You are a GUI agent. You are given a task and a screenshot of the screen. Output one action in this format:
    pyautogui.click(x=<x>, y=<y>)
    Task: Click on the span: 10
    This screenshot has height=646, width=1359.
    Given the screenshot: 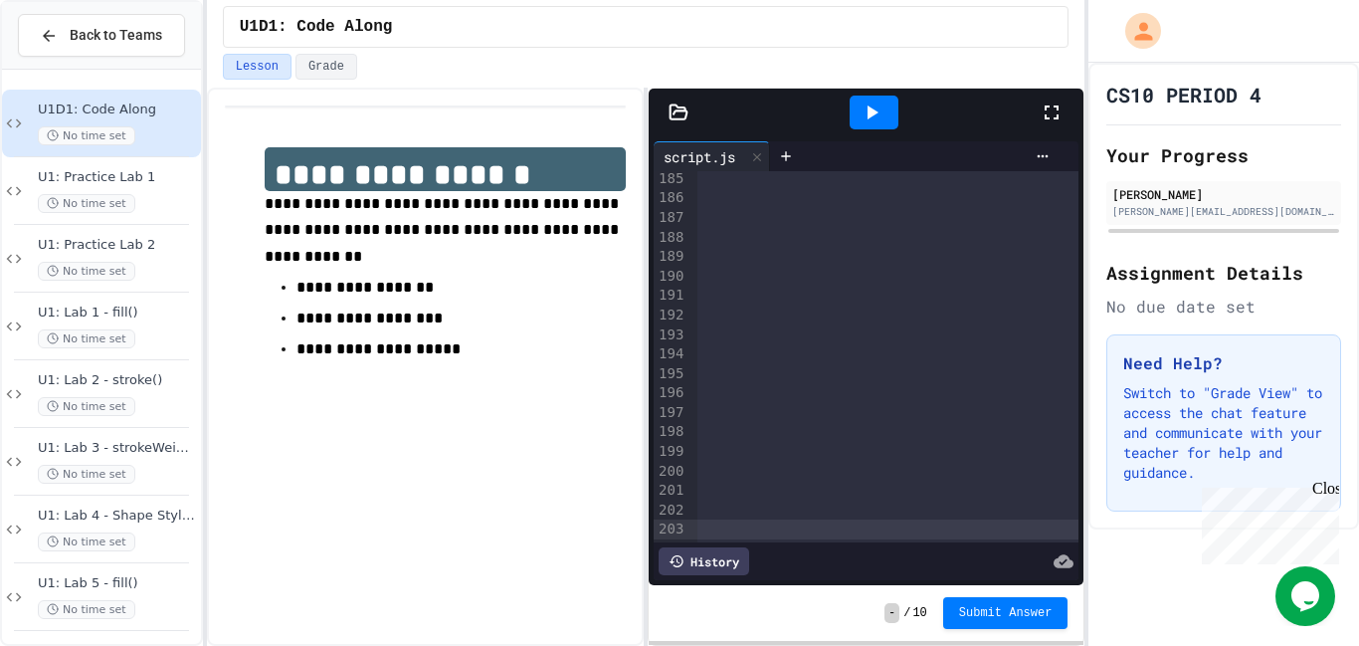 What is the action you would take?
    pyautogui.click(x=919, y=613)
    